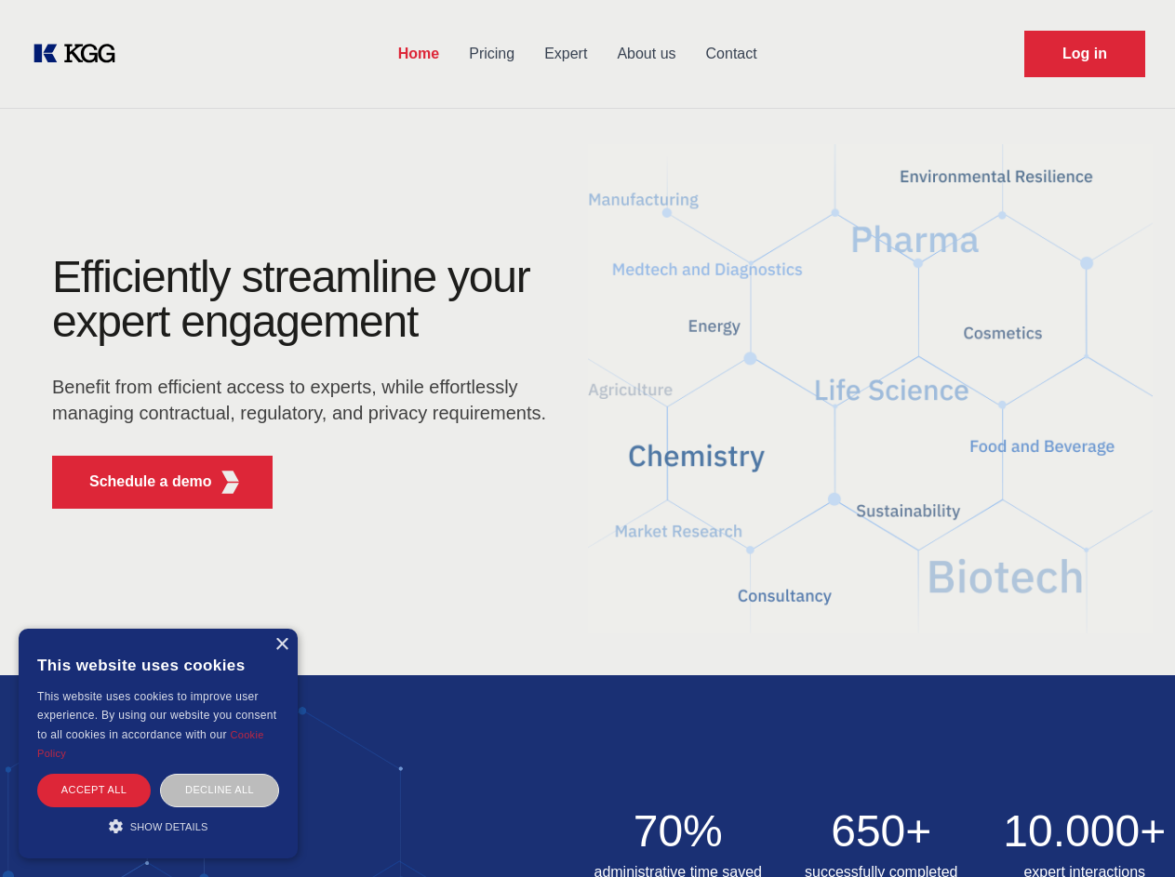 The width and height of the screenshot is (1175, 877). Describe the element at coordinates (678, 832) in the screenshot. I see `h2: 70%` at that location.